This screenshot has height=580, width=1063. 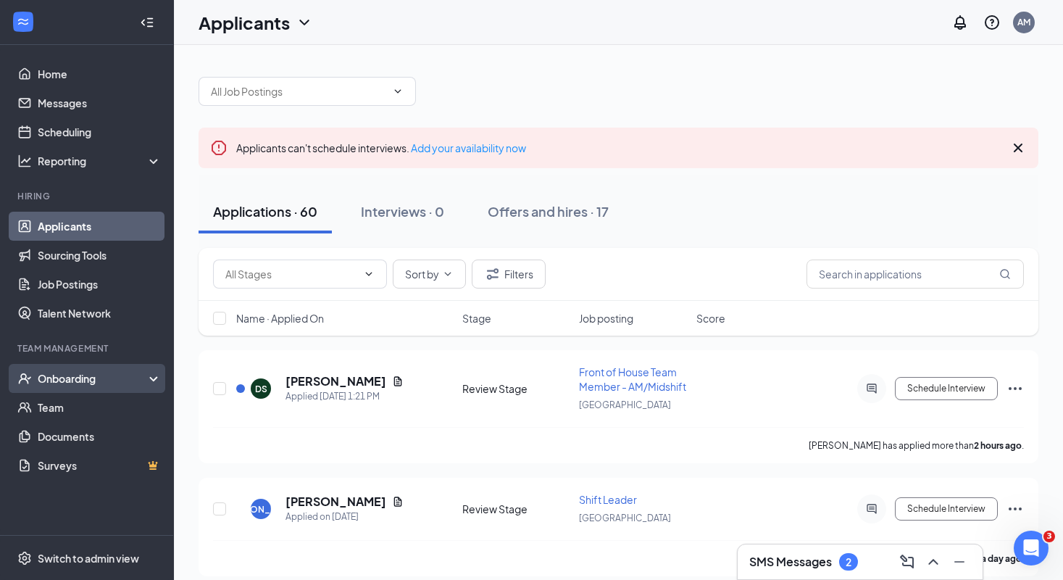 What do you see at coordinates (99, 436) in the screenshot?
I see `a: Documents` at bounding box center [99, 436].